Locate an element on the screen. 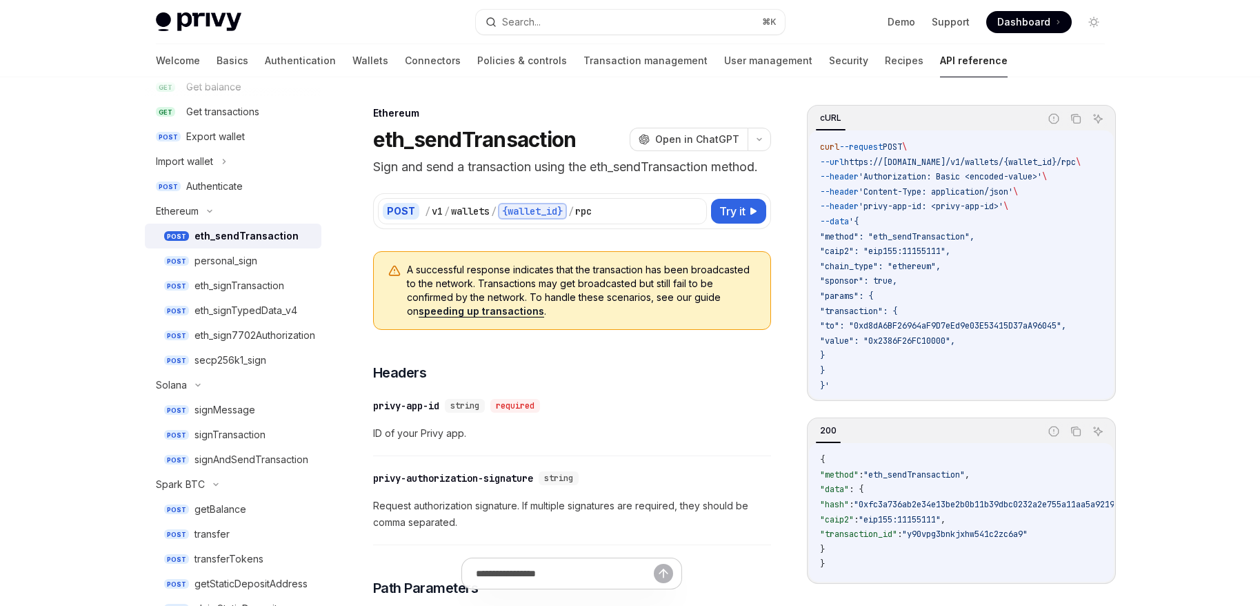  div: privy-app-id is located at coordinates (406, 406).